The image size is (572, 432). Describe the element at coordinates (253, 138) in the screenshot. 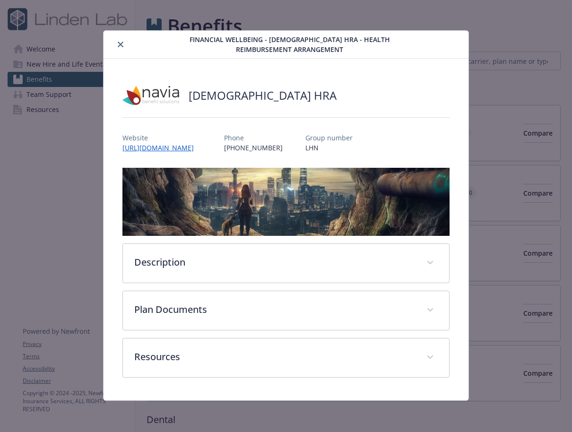

I see `p: Phone` at that location.